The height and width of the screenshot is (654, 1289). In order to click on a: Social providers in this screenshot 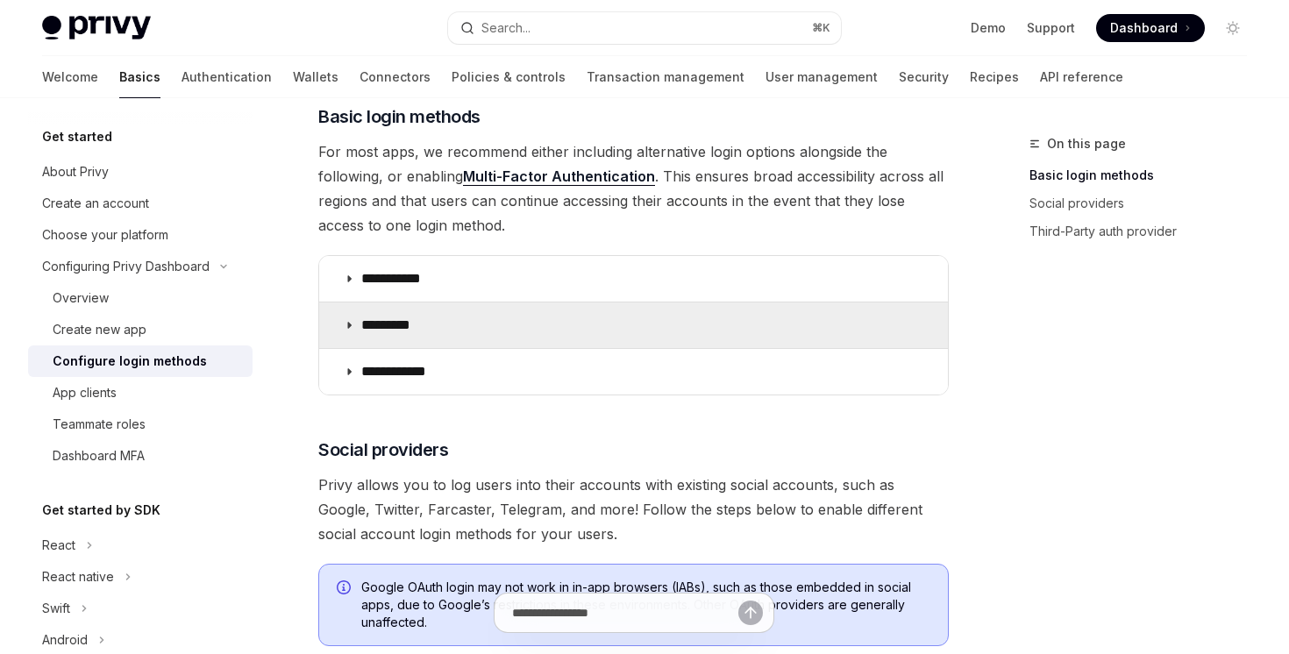, I will do `click(1145, 203)`.